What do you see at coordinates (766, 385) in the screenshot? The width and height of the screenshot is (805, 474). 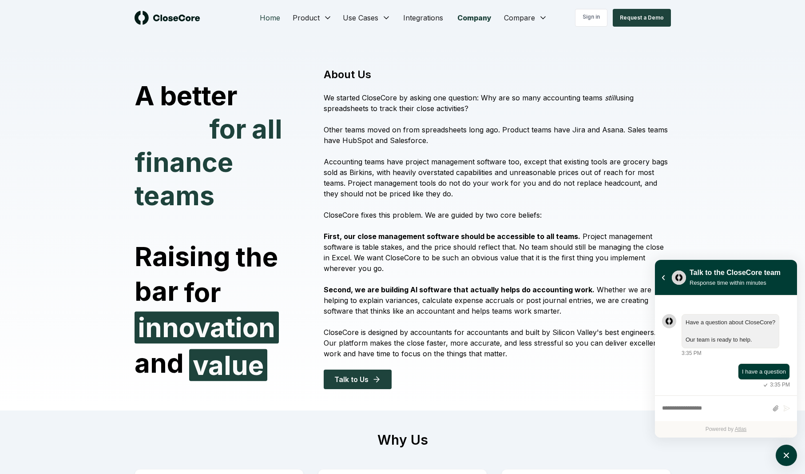 I see `svg: atlas-sent-icon` at bounding box center [766, 385].